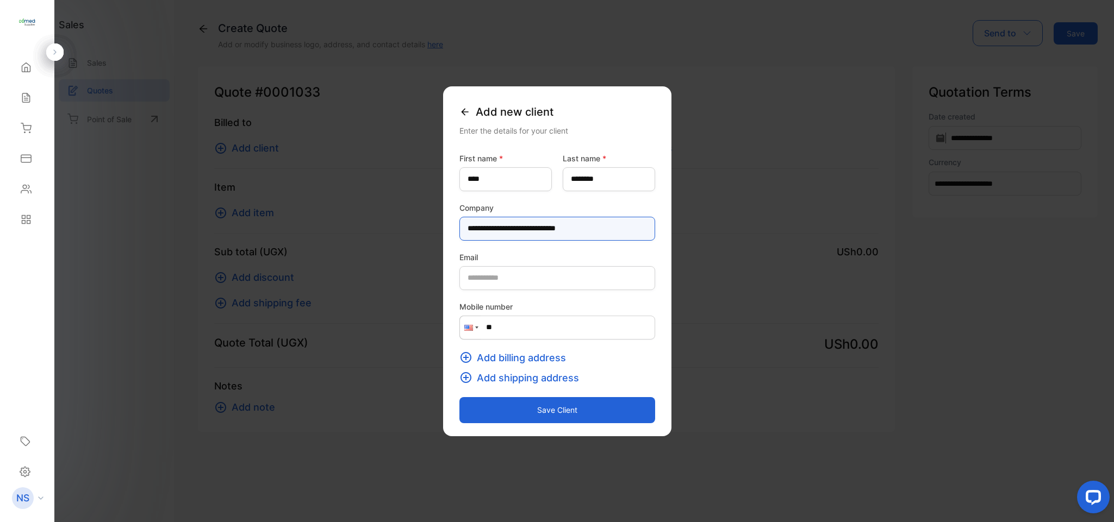 Image resolution: width=1114 pixels, height=522 pixels. Describe the element at coordinates (516, 358) in the screenshot. I see `button: Add billing address` at that location.